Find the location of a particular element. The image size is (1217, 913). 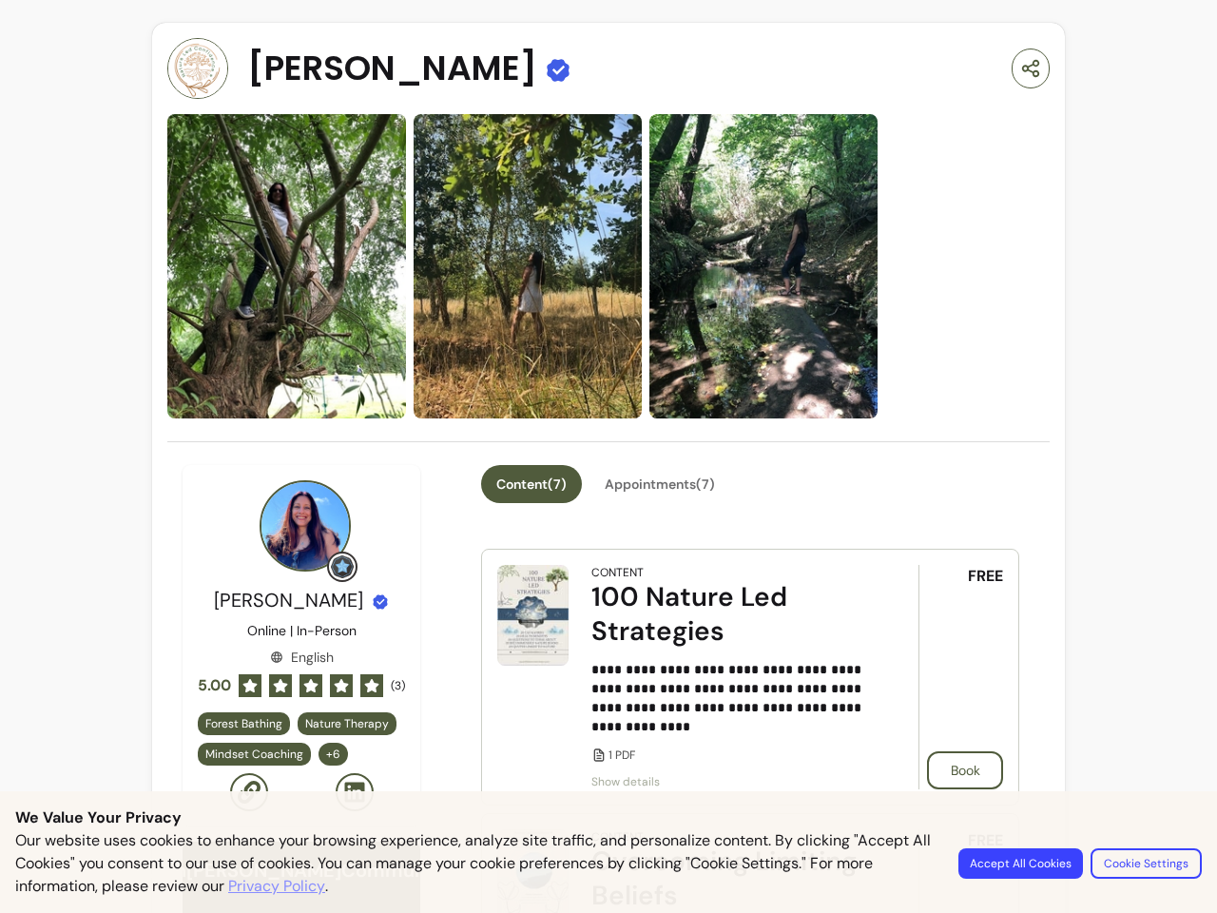

p: We Value Your Privacy is located at coordinates (608, 817).